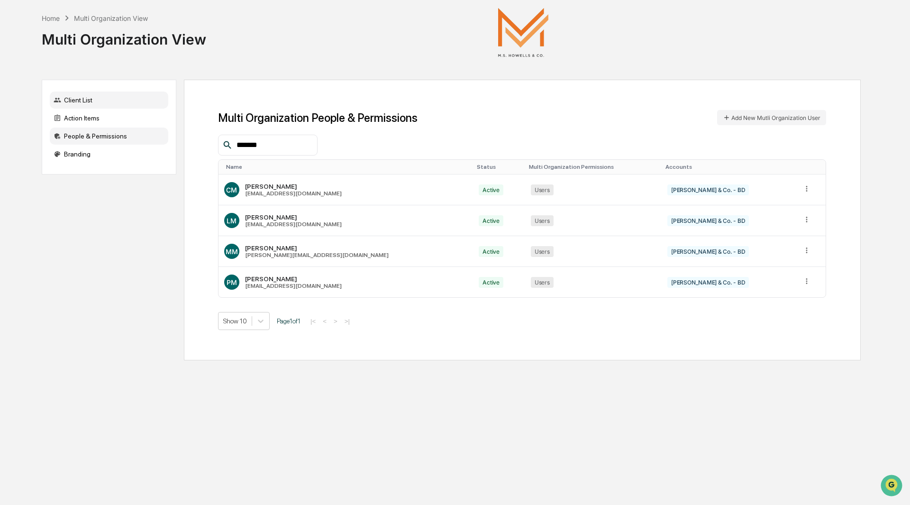 The height and width of the screenshot is (505, 910). I want to click on div: People & Permissions, so click(109, 136).